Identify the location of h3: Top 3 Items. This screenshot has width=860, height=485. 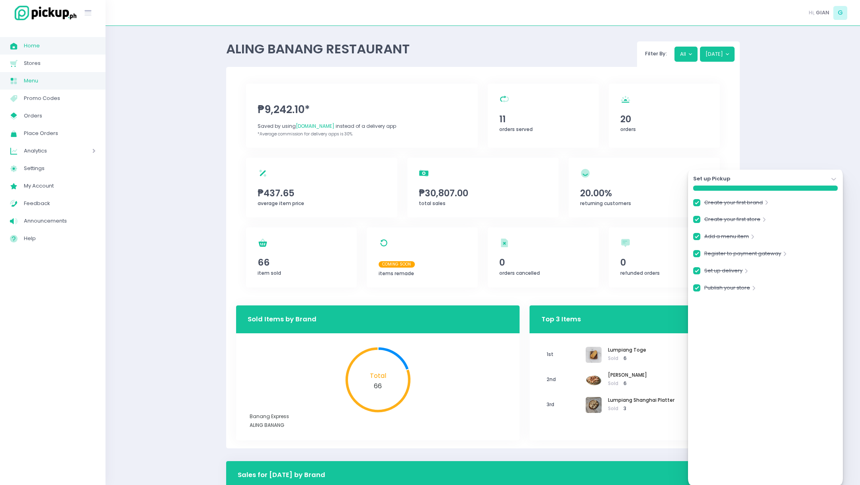
(561, 319).